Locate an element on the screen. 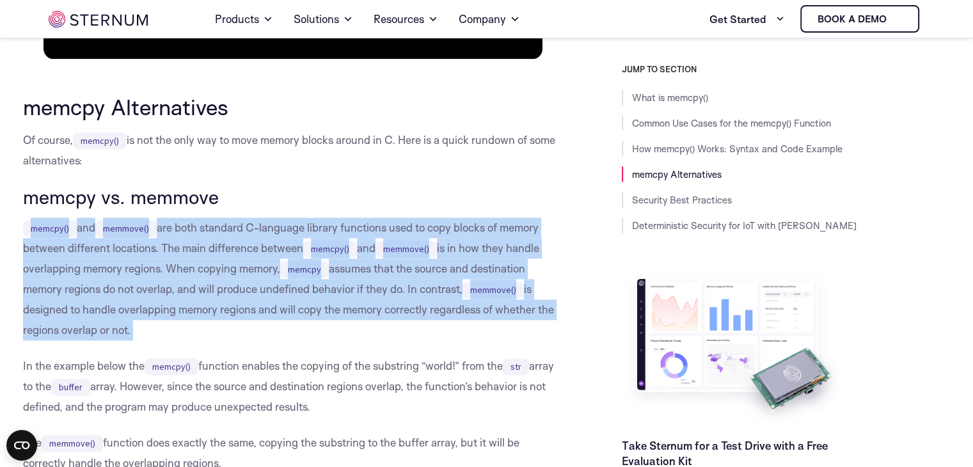  button: Open CMP widget is located at coordinates (22, 445).